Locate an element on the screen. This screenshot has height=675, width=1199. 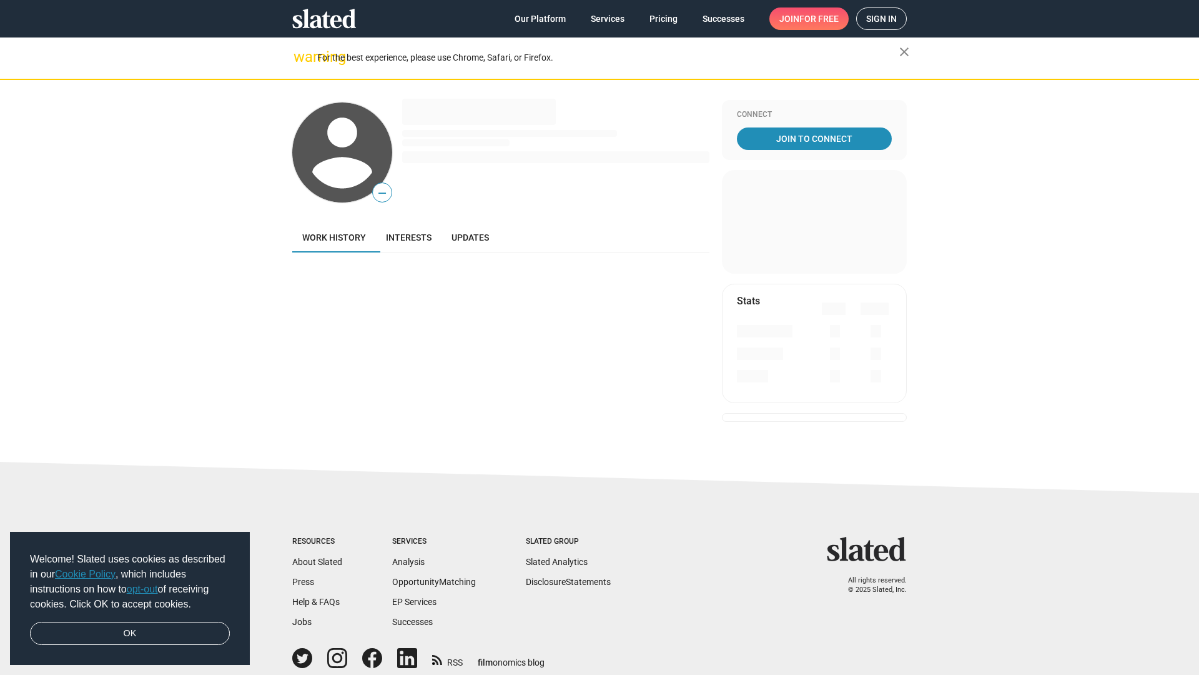
span: Join is located at coordinates (809, 19).